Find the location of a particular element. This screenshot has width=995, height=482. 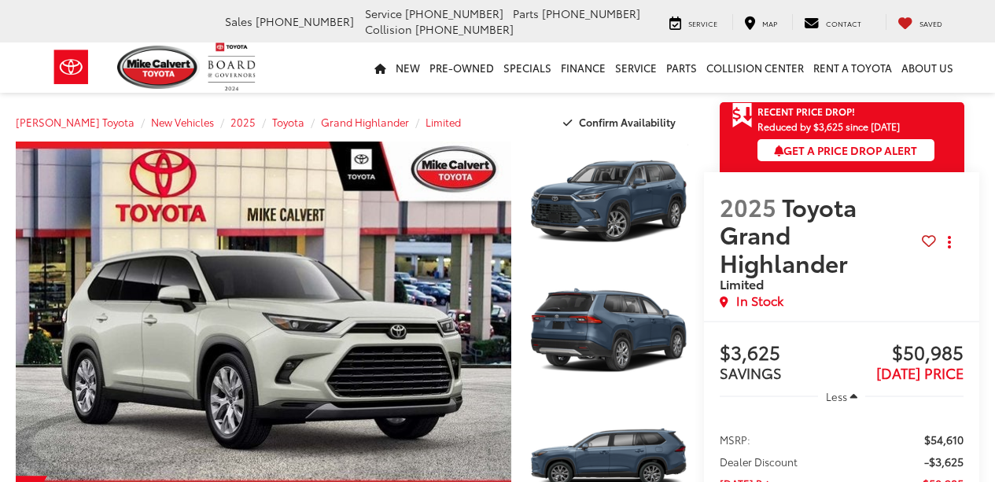

span: Toyota is located at coordinates (288, 122).